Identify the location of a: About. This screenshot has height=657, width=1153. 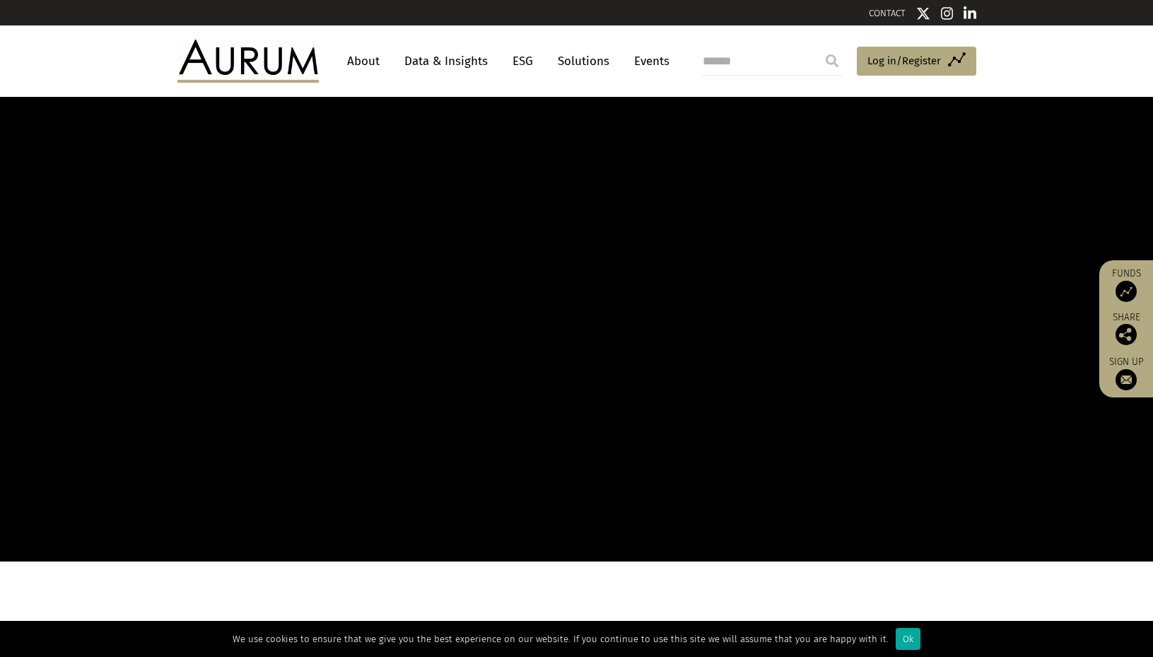
(363, 61).